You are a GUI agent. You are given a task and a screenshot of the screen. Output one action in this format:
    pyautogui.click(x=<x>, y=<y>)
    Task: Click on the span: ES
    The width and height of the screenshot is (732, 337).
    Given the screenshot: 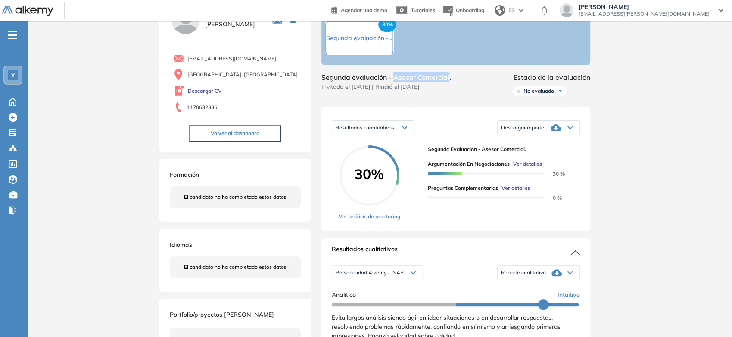 What is the action you would take?
    pyautogui.click(x=512, y=10)
    